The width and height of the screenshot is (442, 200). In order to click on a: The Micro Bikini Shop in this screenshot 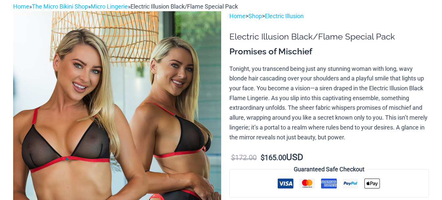, I will do `click(60, 6)`.